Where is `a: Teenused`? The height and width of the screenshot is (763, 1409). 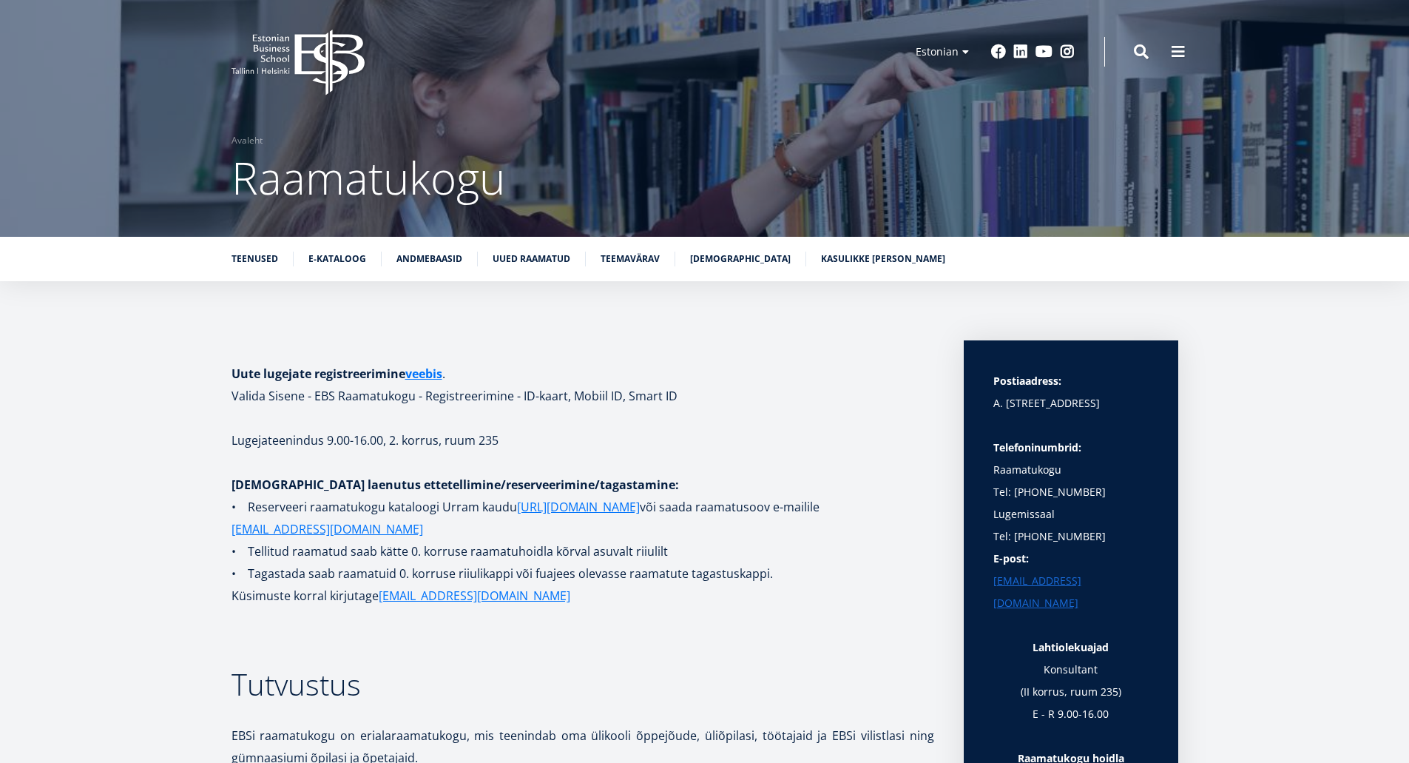
a: Teenused is located at coordinates (254, 259).